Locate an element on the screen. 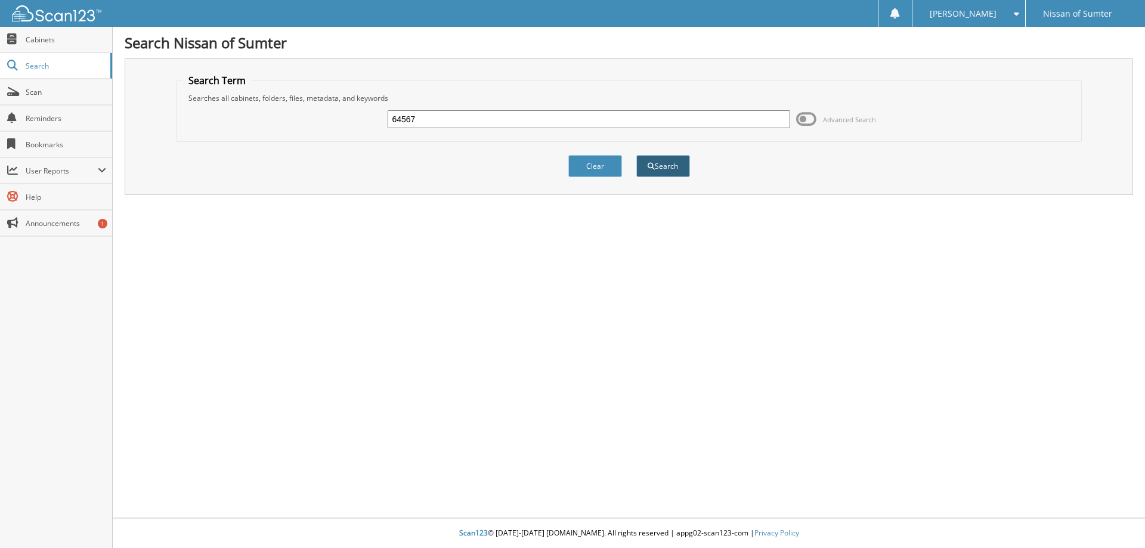 Image resolution: width=1145 pixels, height=548 pixels. span: Announcements is located at coordinates (66, 223).